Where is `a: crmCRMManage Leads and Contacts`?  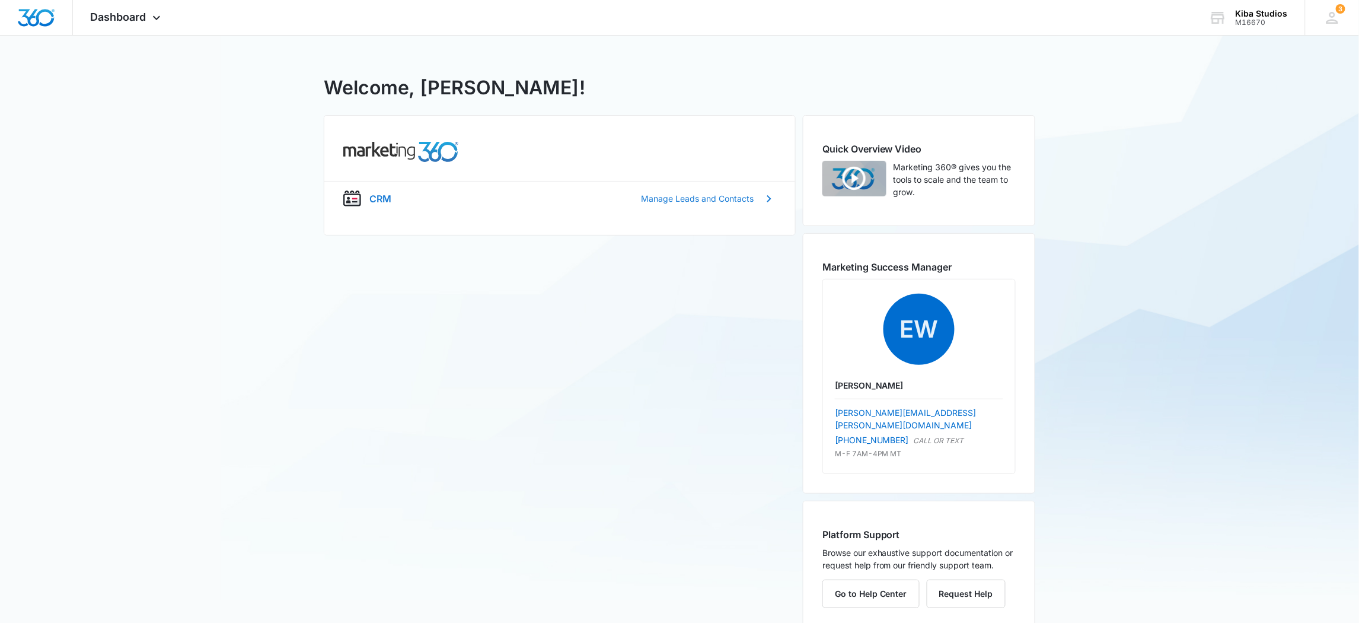
a: crmCRMManage Leads and Contacts is located at coordinates (560, 198).